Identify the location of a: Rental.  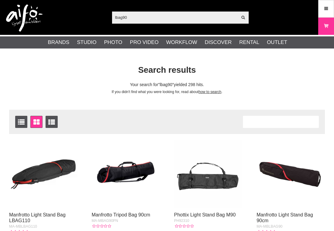
(249, 42).